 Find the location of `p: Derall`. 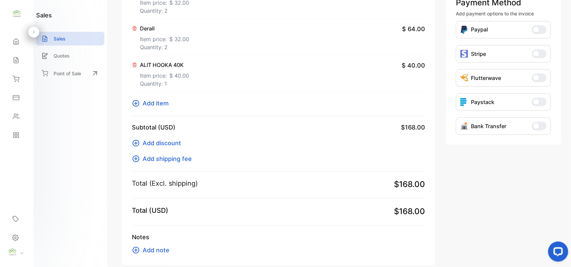

p: Derall is located at coordinates (164, 28).